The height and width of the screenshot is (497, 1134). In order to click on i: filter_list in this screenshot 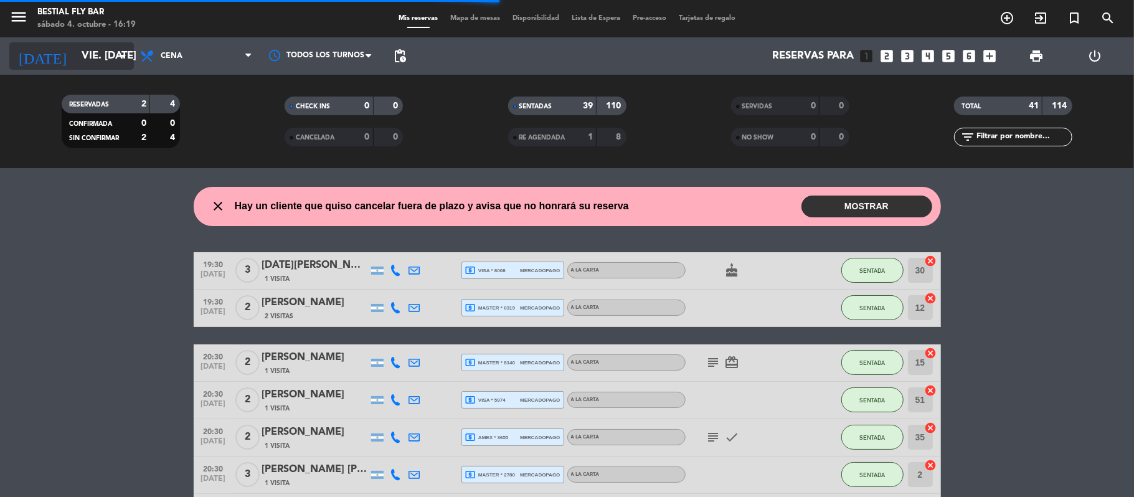, I will do `click(968, 137)`.